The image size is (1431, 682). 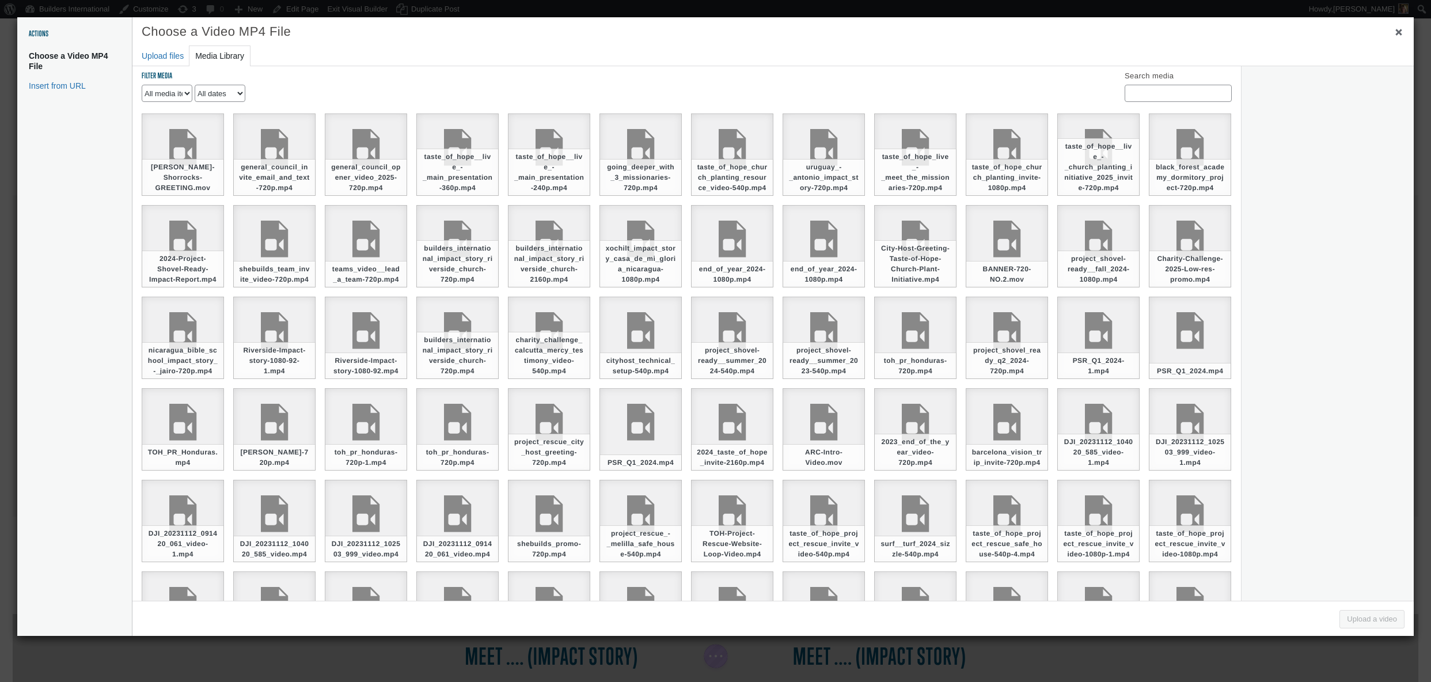 I want to click on li: taste_of_hope_|_live_-_main_presentation (240p), so click(x=549, y=154).